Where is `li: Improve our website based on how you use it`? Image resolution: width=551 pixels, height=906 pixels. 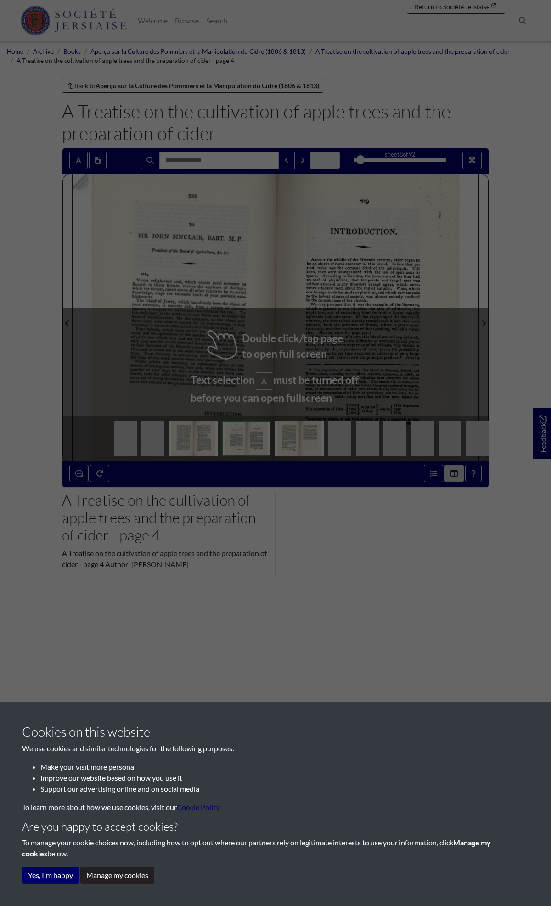
li: Improve our website based on how you use it is located at coordinates (285, 778).